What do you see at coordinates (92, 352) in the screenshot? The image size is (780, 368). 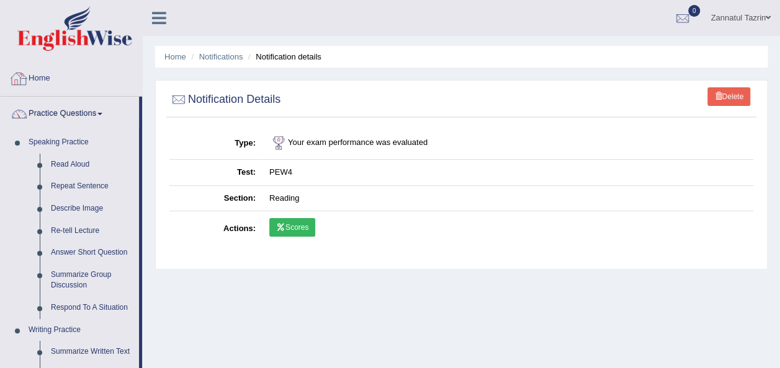 I see `a: Summarize Written Text` at bounding box center [92, 352].